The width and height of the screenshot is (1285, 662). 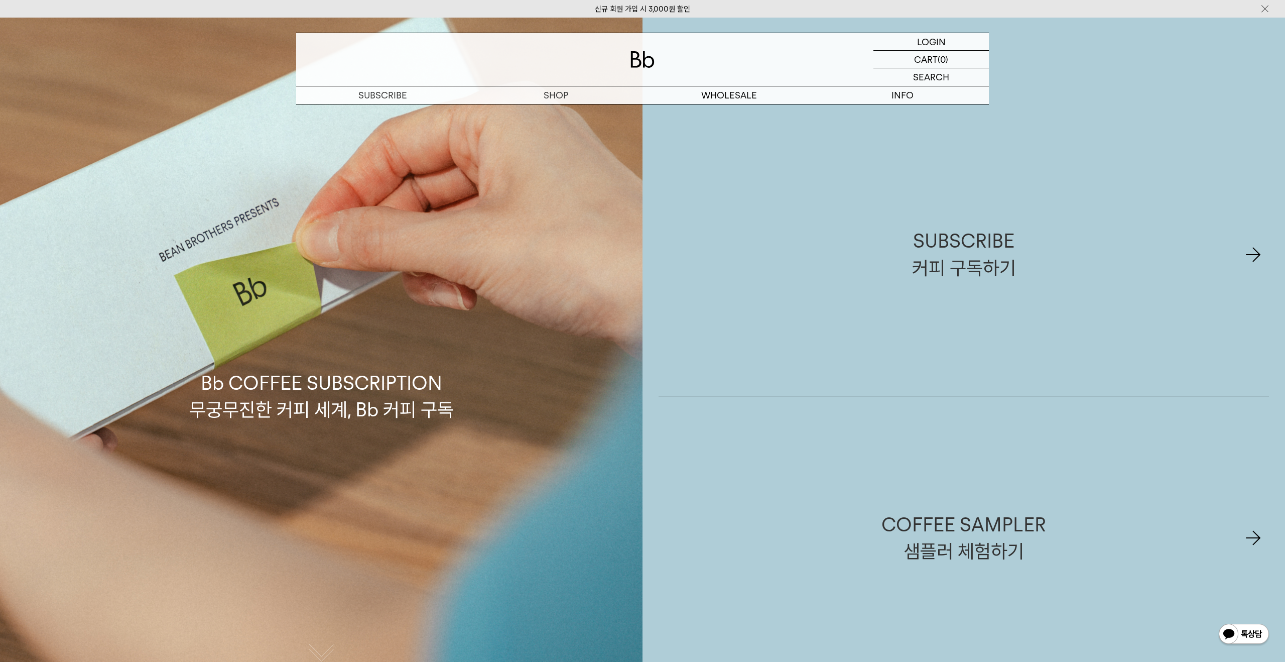 What do you see at coordinates (729, 95) in the screenshot?
I see `p: WHOLESALE` at bounding box center [729, 95].